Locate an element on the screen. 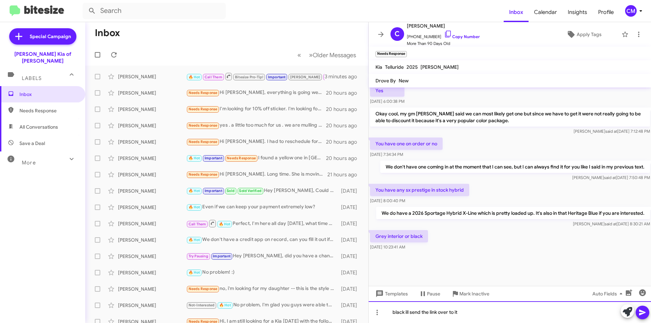 The height and width of the screenshot is (323, 651). span: Telluride is located at coordinates (394, 67).